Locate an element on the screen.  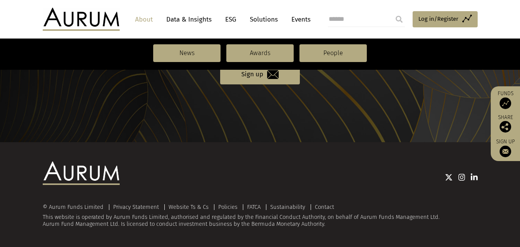
a: Awards is located at coordinates (260, 53).